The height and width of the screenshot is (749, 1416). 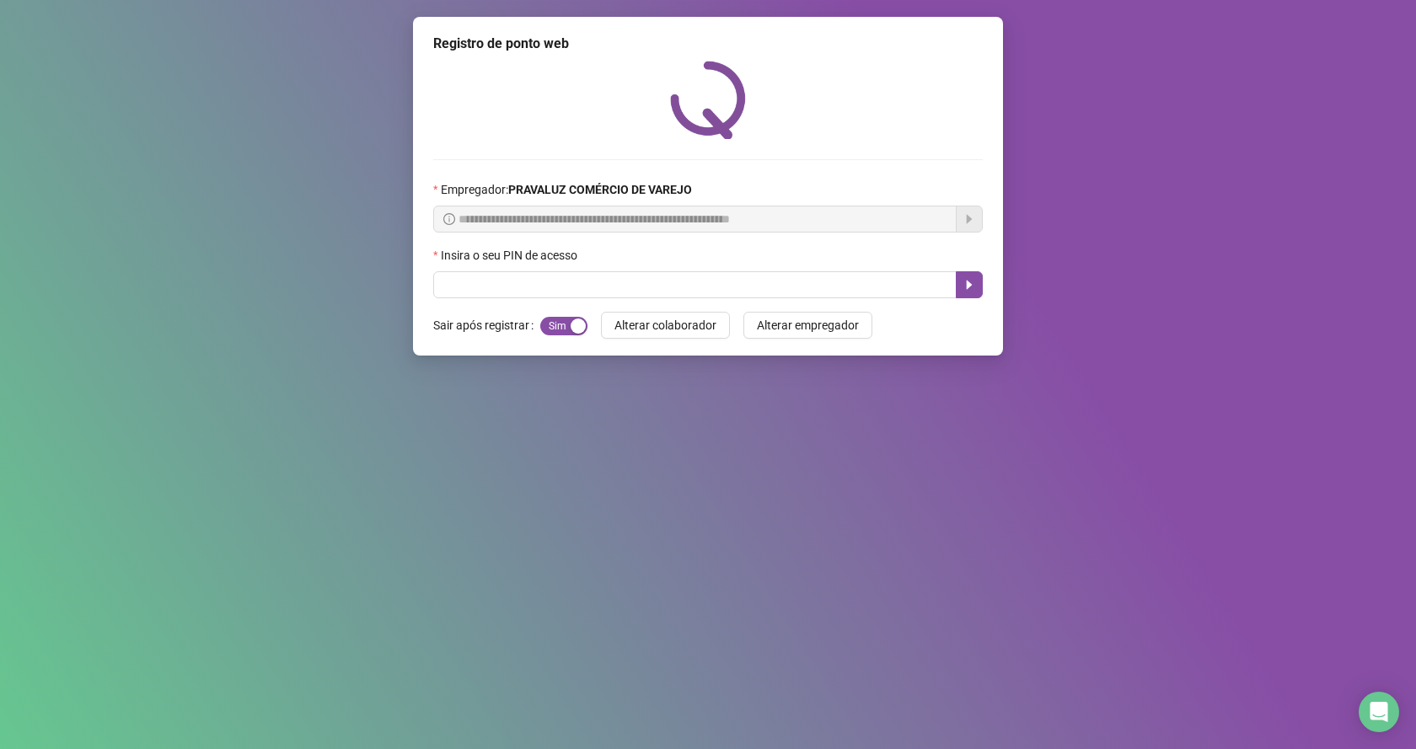 I want to click on button: Alterar colaborador, so click(x=665, y=325).